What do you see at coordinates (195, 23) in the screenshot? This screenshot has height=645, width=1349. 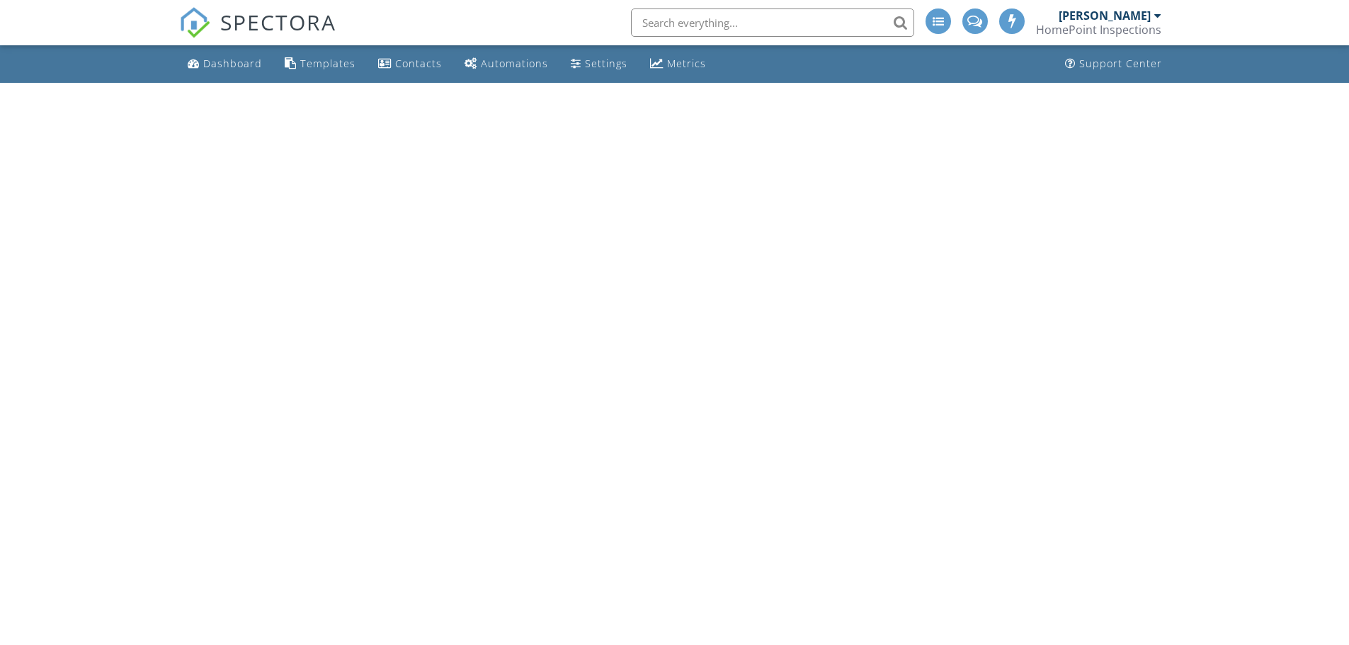 I see `img: The Best Home Inspection Software - Spectora` at bounding box center [195, 23].